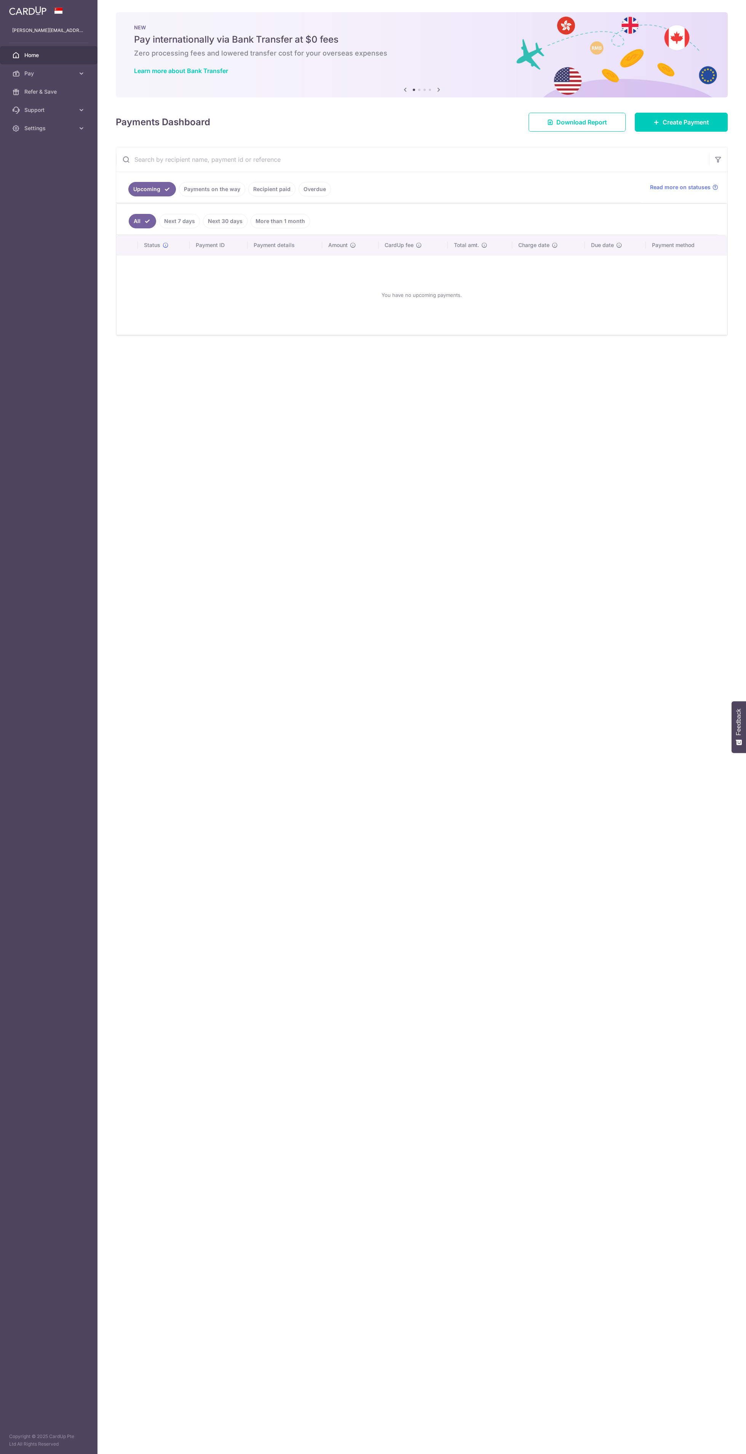 Image resolution: width=746 pixels, height=1454 pixels. What do you see at coordinates (49, 73) in the screenshot?
I see `span: Pay` at bounding box center [49, 73].